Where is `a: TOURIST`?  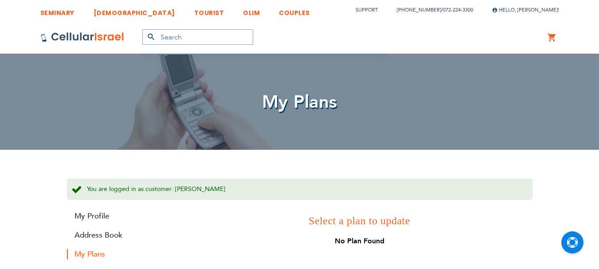
a: TOURIST is located at coordinates (209, 10).